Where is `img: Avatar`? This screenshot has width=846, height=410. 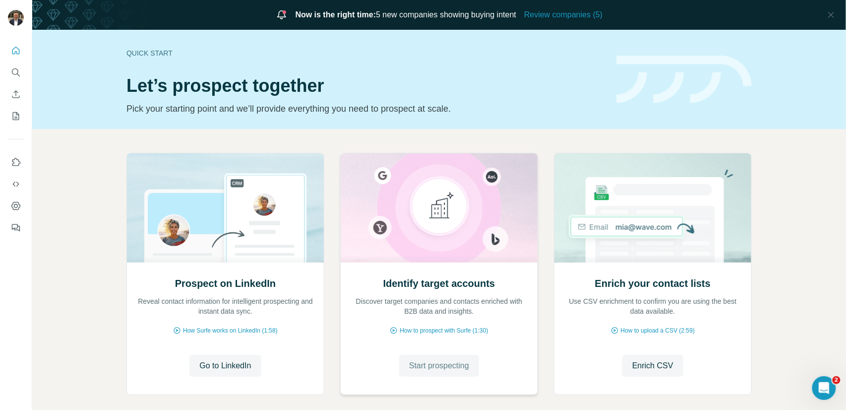
img: Avatar is located at coordinates (16, 18).